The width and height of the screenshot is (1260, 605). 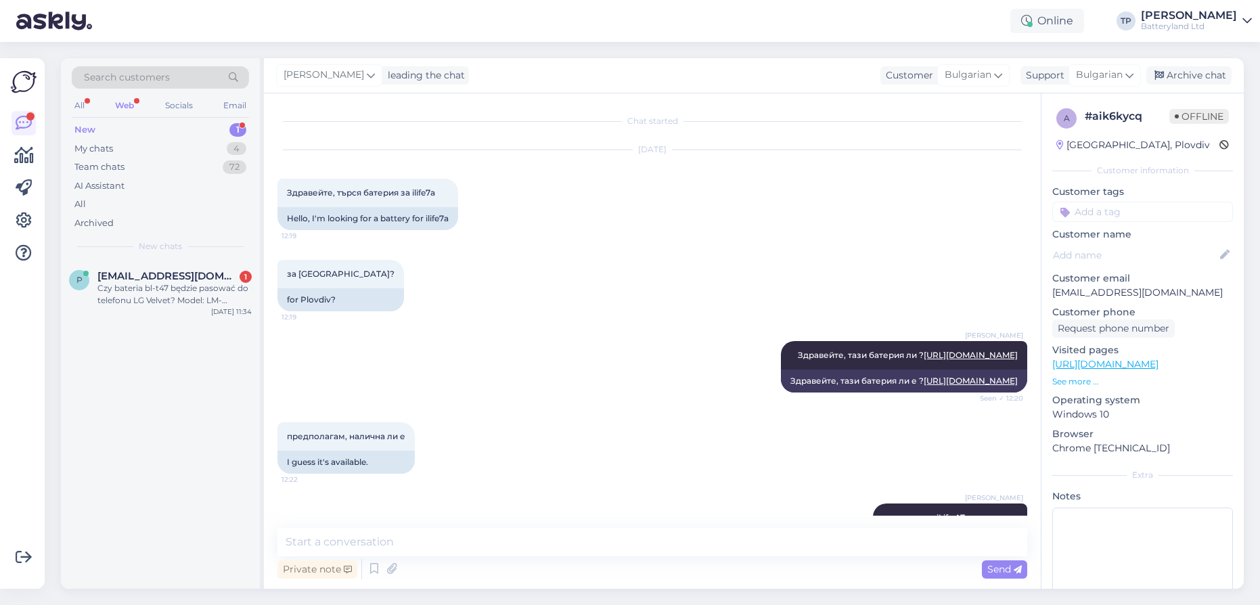 What do you see at coordinates (99, 186) in the screenshot?
I see `div: AI Assistant` at bounding box center [99, 186].